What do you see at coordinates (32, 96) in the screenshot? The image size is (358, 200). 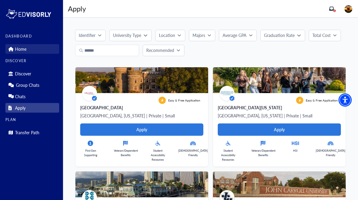 I see `div: Chats` at bounding box center [32, 96].